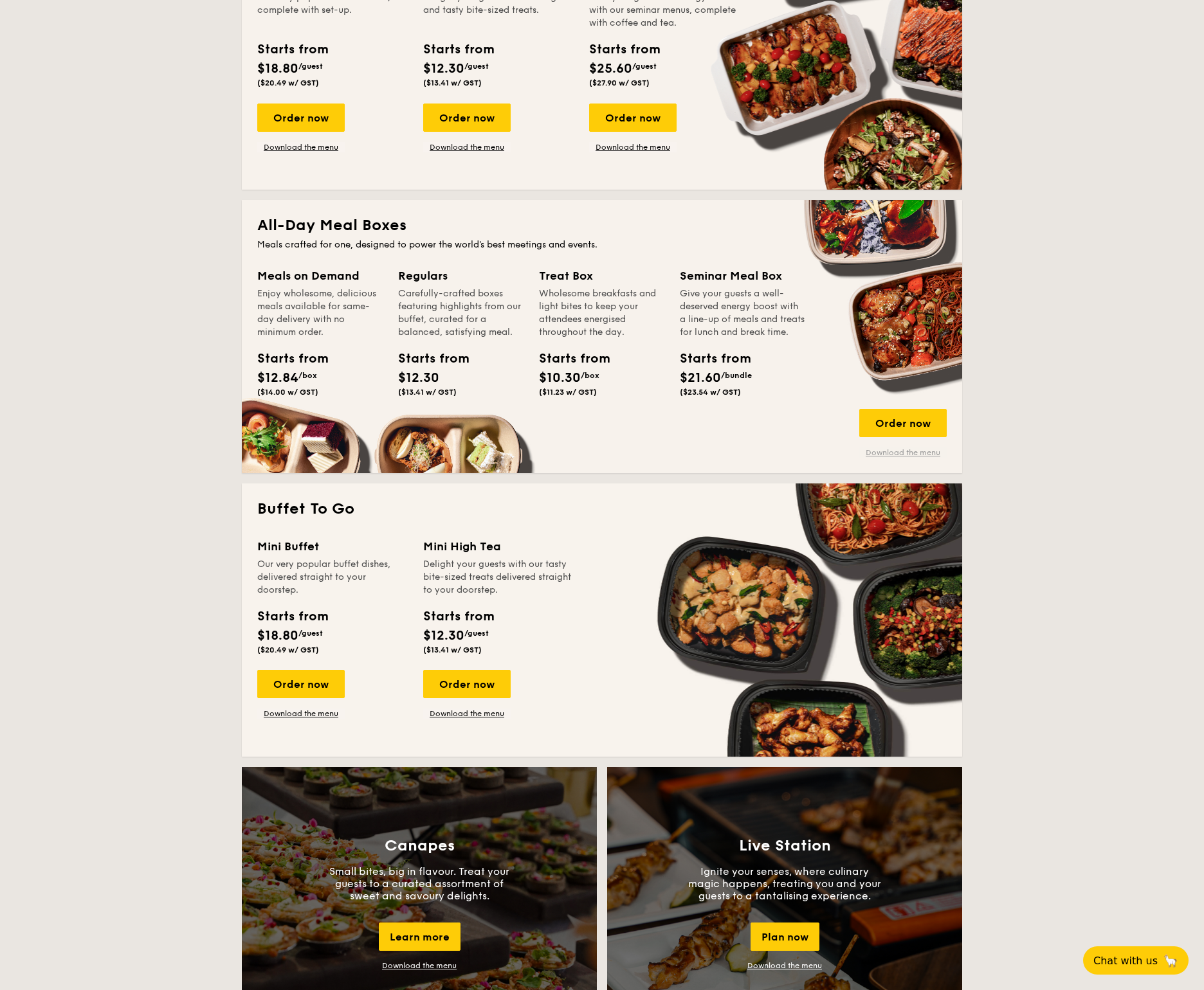 Image resolution: width=1204 pixels, height=990 pixels. I want to click on h2: Buffet To Go, so click(602, 509).